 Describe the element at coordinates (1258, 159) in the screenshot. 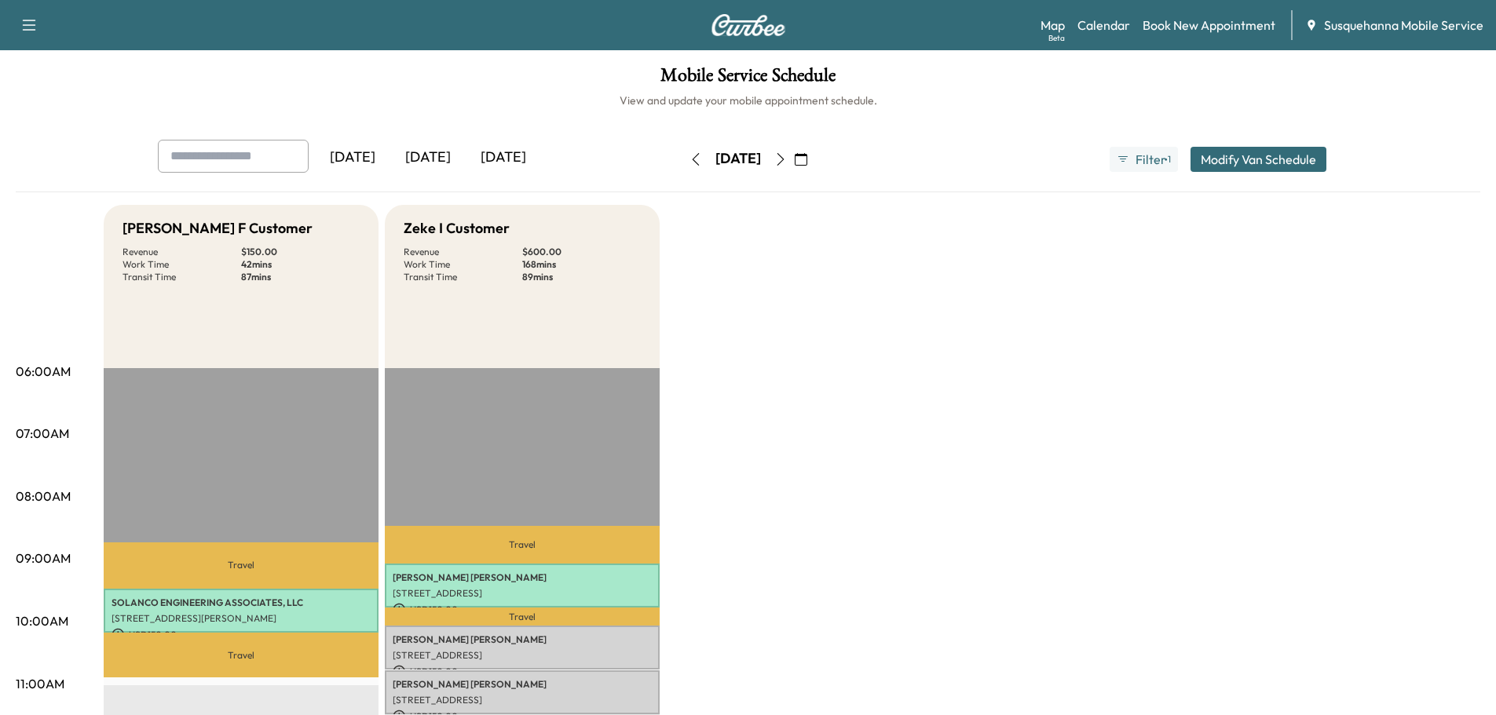

I see `button: Modify Van Schedule` at that location.